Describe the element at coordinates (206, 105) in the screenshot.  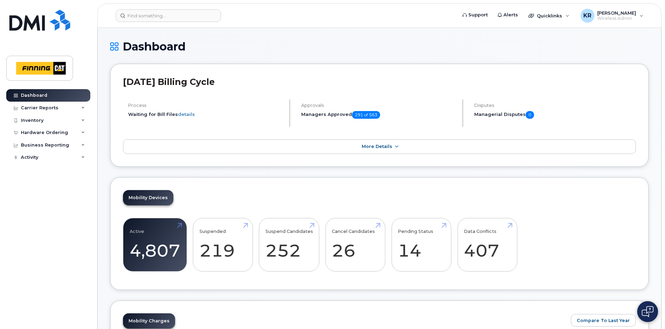
I see `h4: Process` at that location.